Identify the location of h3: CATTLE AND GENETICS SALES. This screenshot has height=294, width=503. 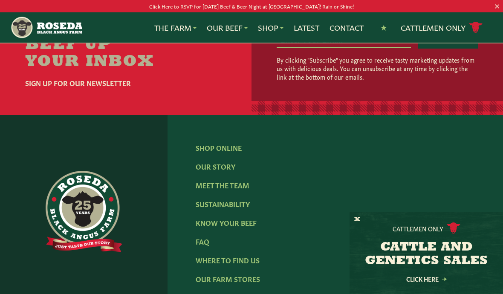
(426, 254).